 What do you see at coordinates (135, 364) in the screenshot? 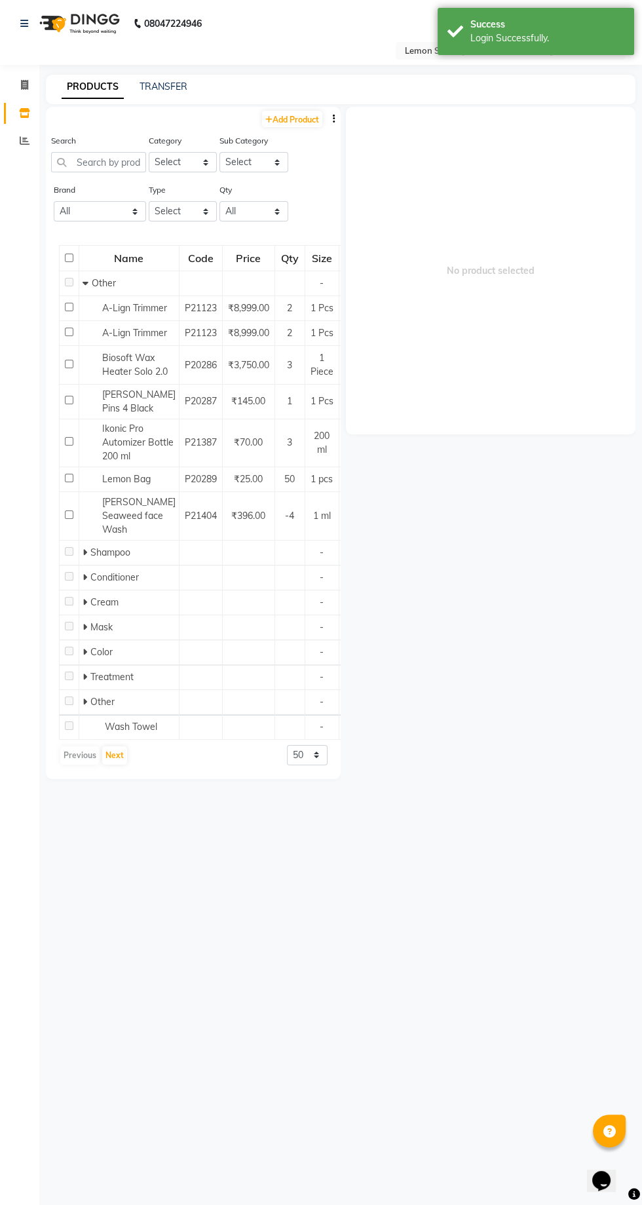
I see `span: Biosoft Wax Heater Solo 2.0` at bounding box center [135, 364].